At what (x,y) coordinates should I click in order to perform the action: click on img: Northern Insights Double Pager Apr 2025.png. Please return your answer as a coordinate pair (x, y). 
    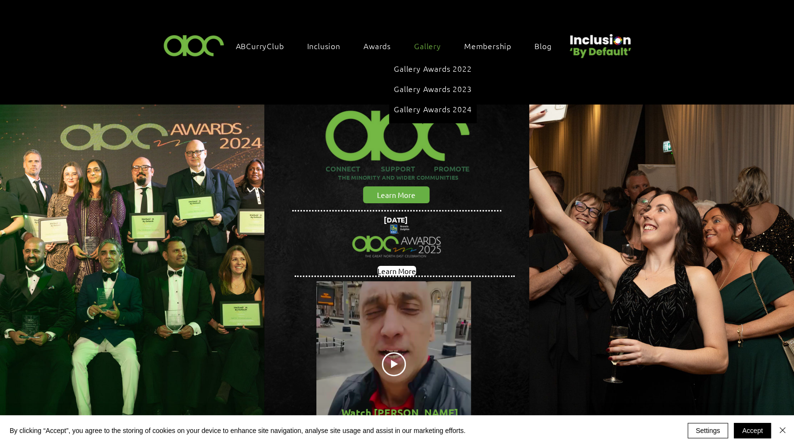
    Looking at the image, I should click on (397, 241).